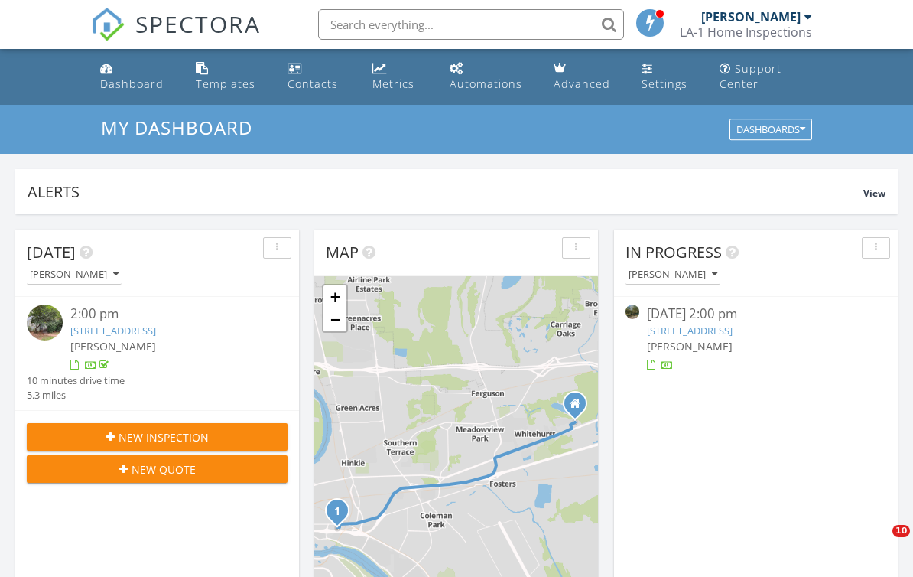  Describe the element at coordinates (665, 83) in the screenshot. I see `div: Settings` at that location.